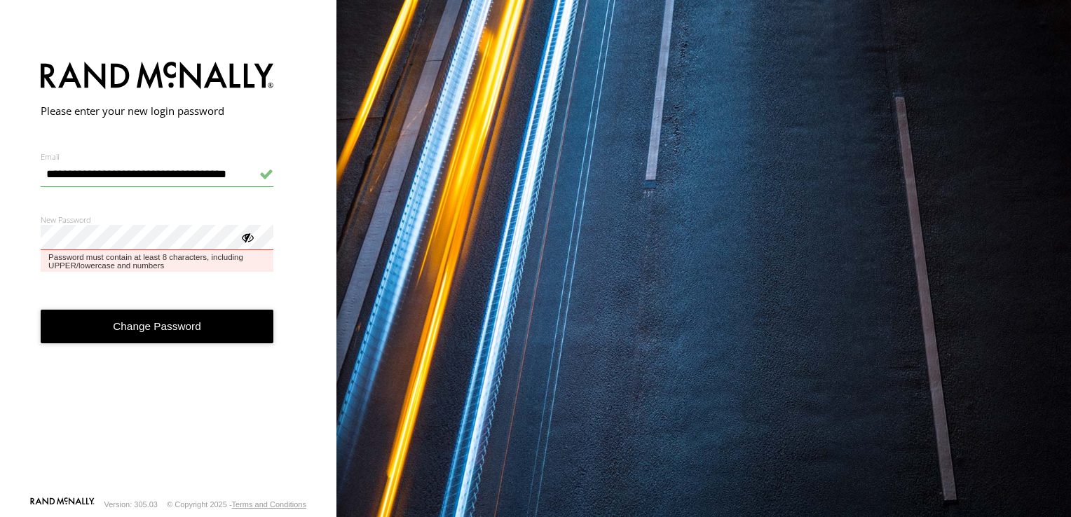 Image resolution: width=1071 pixels, height=517 pixels. Describe the element at coordinates (269, 505) in the screenshot. I see `a: Terms and Conditions` at that location.